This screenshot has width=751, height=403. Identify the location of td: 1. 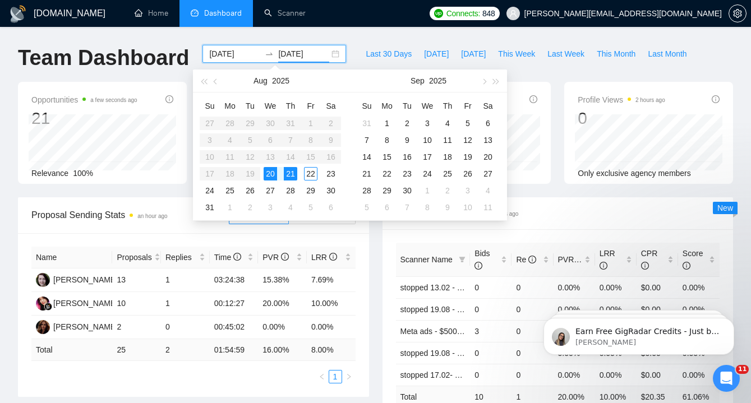
(185, 280).